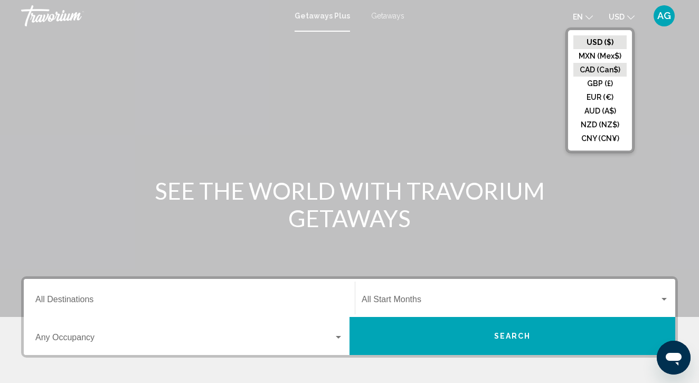  Describe the element at coordinates (616, 17) in the screenshot. I see `span: USD` at that location.